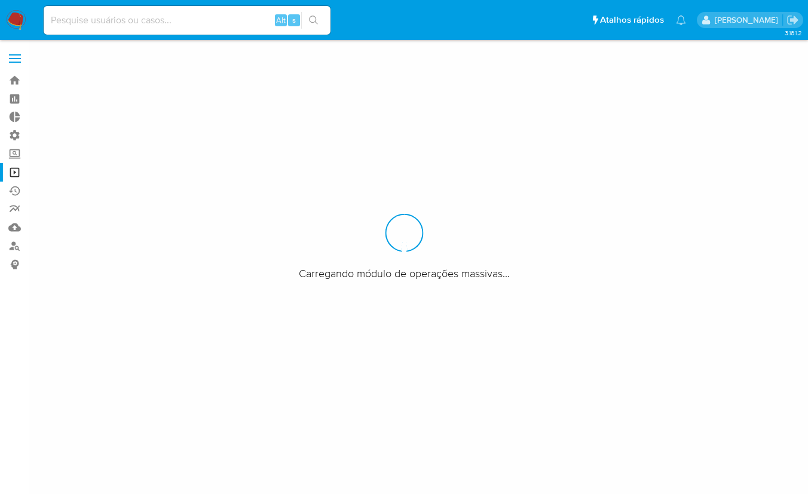 The image size is (808, 494). What do you see at coordinates (632, 20) in the screenshot?
I see `span: Atalhos rápidos` at bounding box center [632, 20].